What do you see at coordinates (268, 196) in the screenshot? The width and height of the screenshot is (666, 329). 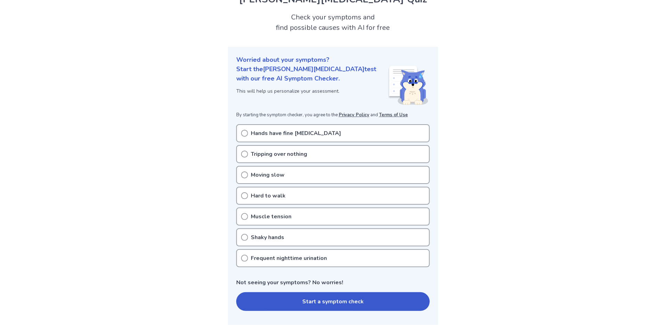 I see `p: Hard to walk` at bounding box center [268, 196].